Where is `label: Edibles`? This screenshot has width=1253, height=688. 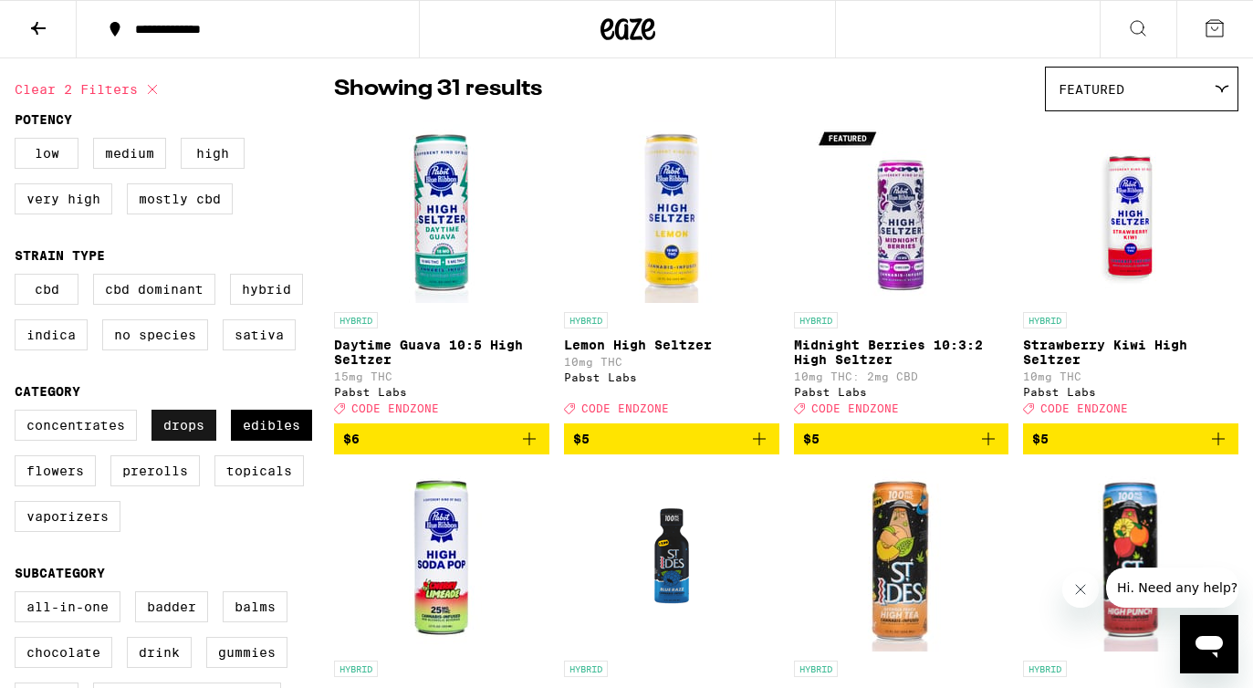 label: Edibles is located at coordinates (271, 425).